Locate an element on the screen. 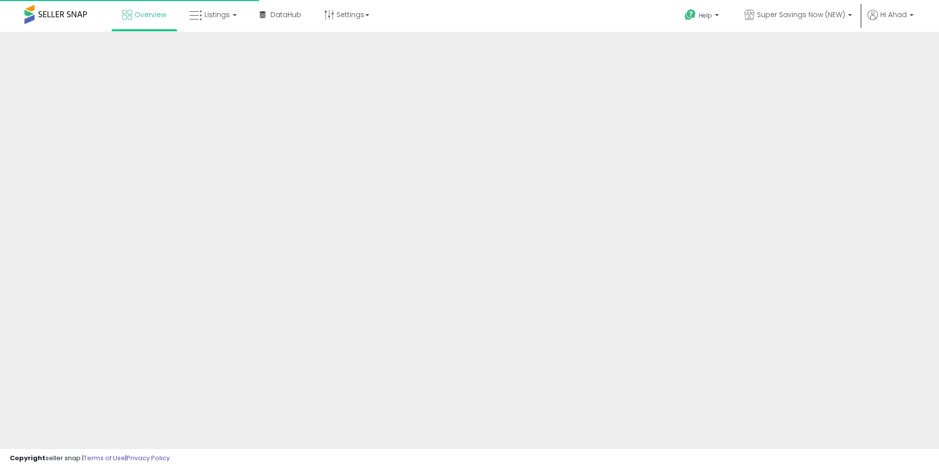  span: Overview is located at coordinates (150, 15).